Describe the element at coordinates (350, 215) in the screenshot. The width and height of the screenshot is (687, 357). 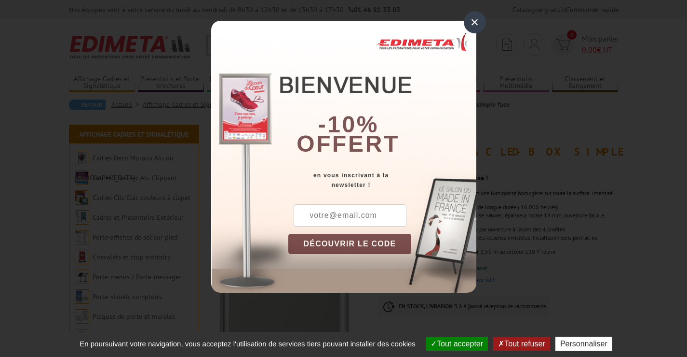
I see `input: votre@email.com` at that location.